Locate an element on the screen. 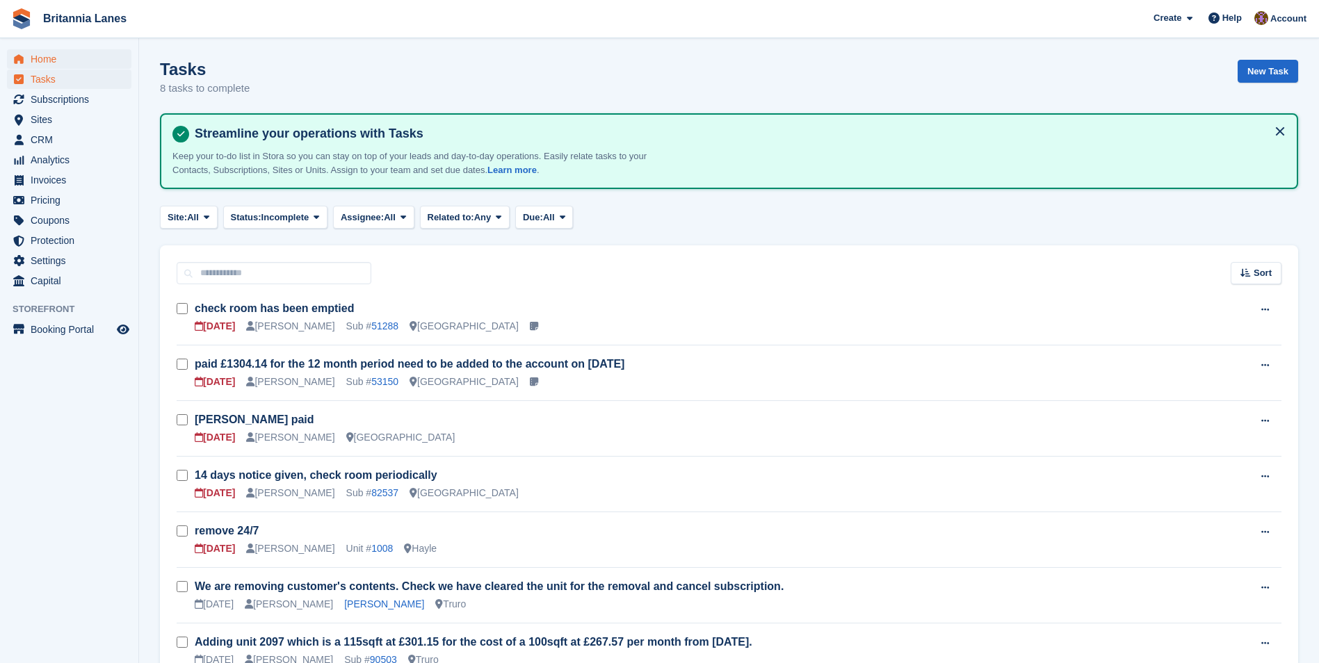 The image size is (1319, 663). a: Britannia Lanes is located at coordinates (85, 18).